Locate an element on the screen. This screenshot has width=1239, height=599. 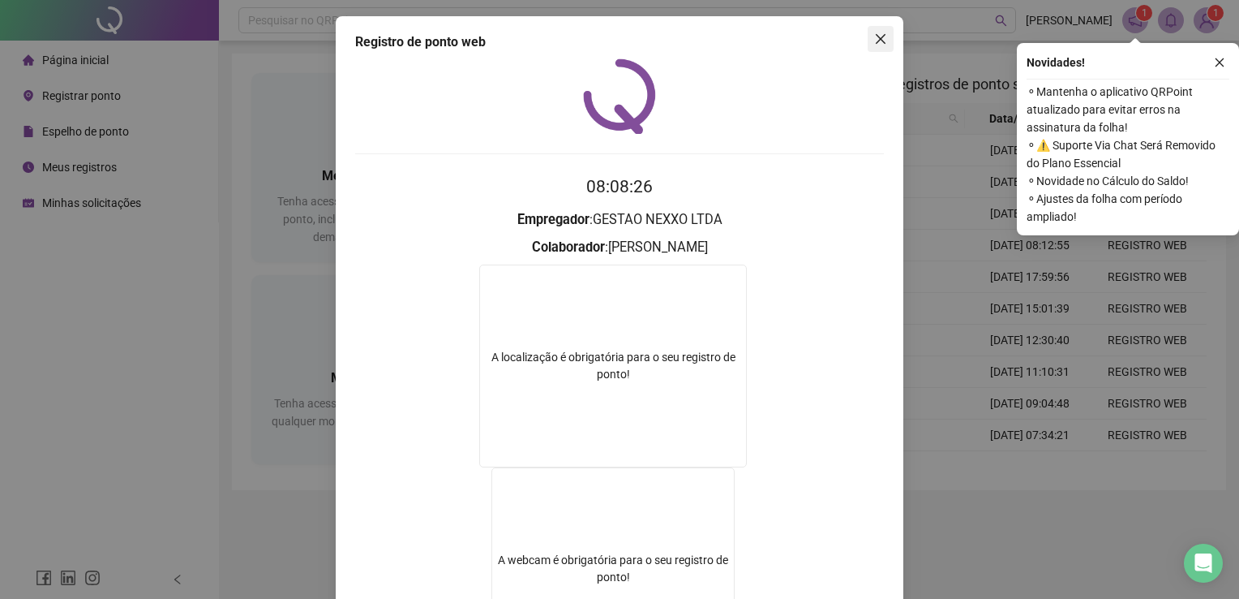
h3: : GESTAO NEXXO LTDA is located at coordinates (620, 220).